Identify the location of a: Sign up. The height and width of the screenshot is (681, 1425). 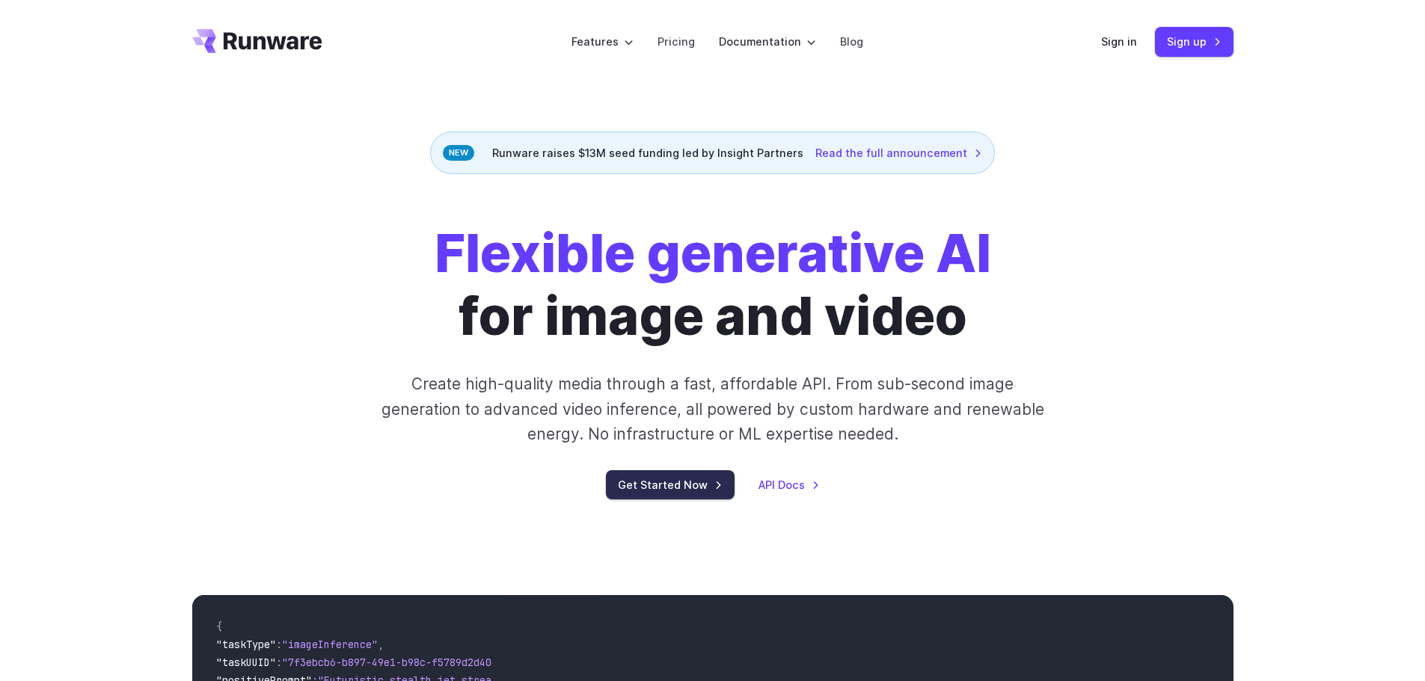
(1194, 41).